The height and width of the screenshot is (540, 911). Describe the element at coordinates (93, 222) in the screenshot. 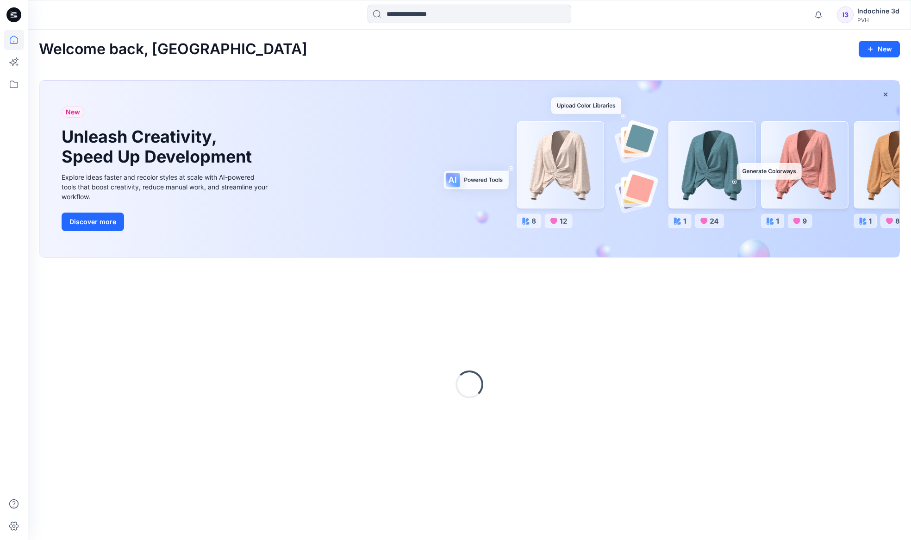

I see `button: Discover more` at that location.